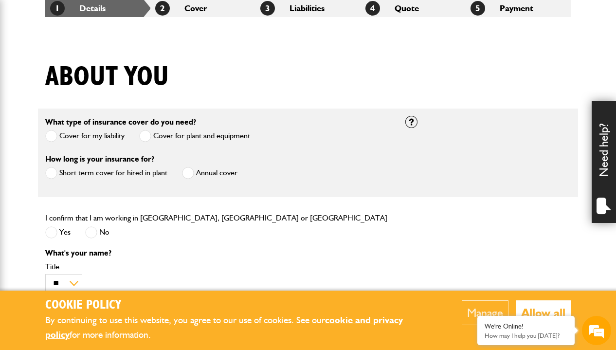  I want to click on label: Cover for plant and equipment, so click(195, 136).